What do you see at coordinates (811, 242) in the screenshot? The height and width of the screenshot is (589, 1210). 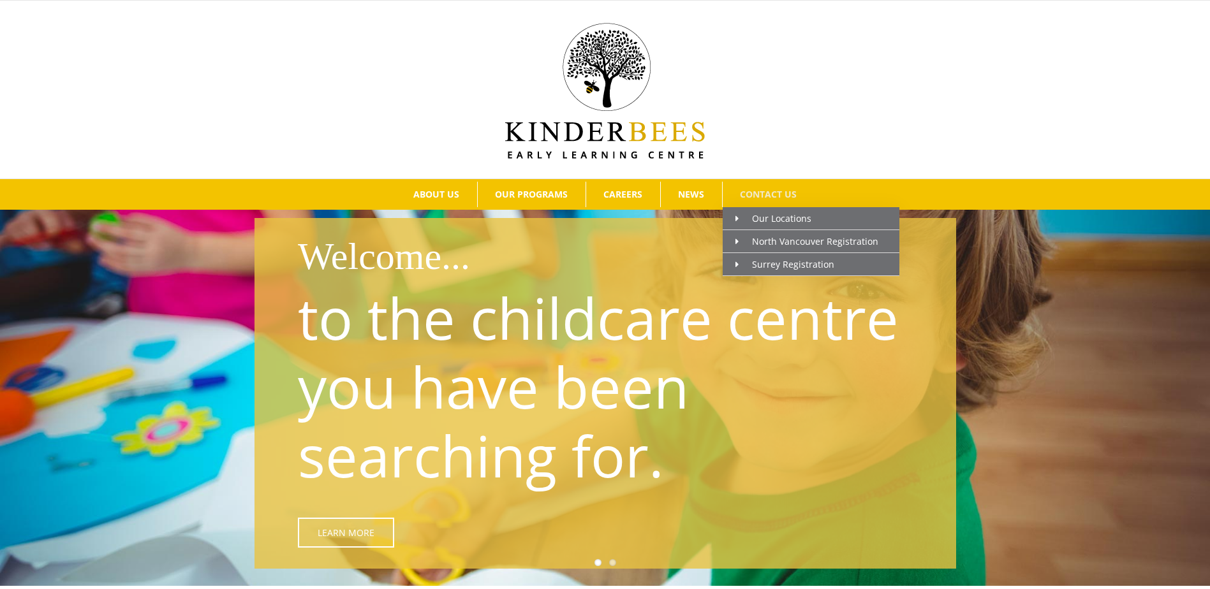 I see `a: North Vancouver Registration` at bounding box center [811, 242].